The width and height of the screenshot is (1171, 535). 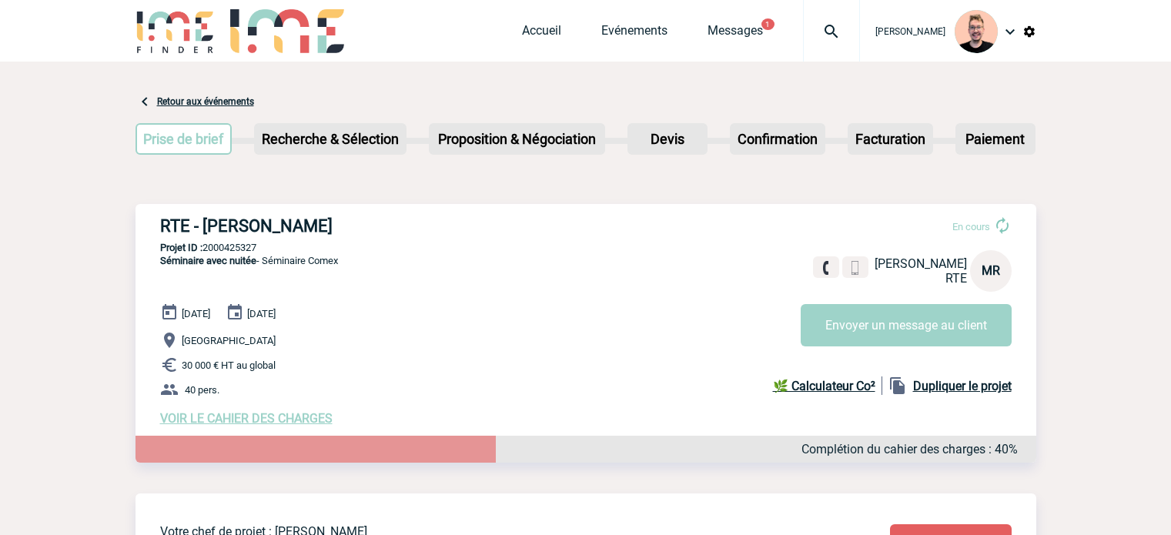 What do you see at coordinates (890, 139) in the screenshot?
I see `p: Facturation` at bounding box center [890, 139].